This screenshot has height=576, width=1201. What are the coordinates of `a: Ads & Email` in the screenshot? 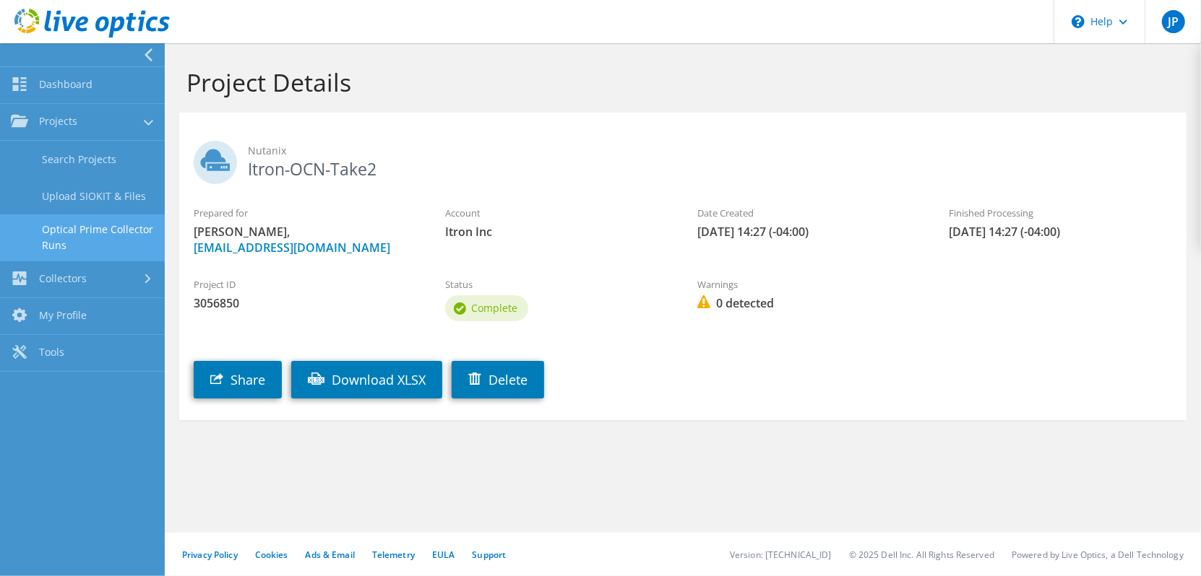 It's located at (330, 555).